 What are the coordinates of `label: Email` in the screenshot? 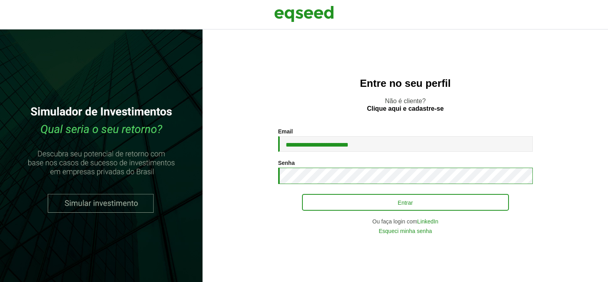 It's located at (285, 131).